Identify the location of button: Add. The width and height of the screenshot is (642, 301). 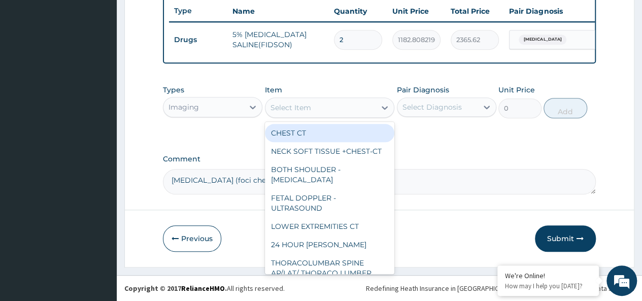
(565, 108).